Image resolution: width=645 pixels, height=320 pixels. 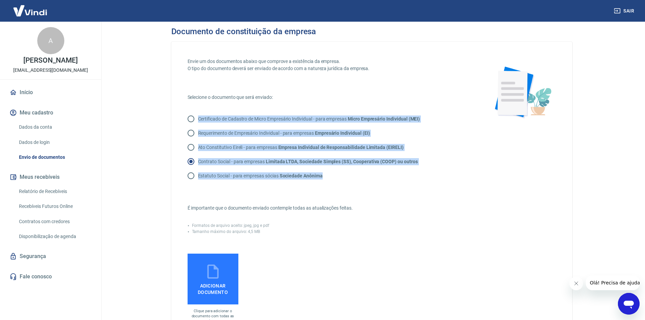 What do you see at coordinates (342, 162) in the screenshot?
I see `strong: Limitada LTDA, Sociedade Simples (SS), Cooperativa (COOP) ou outros` at bounding box center [342, 162].